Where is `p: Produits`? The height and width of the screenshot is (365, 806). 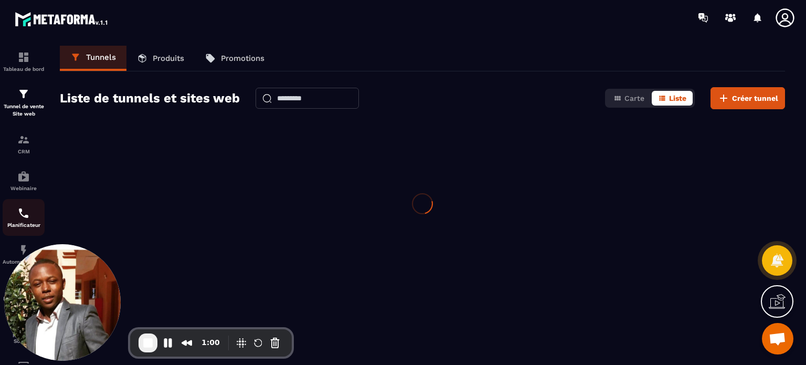
p: Produits is located at coordinates (168, 58).